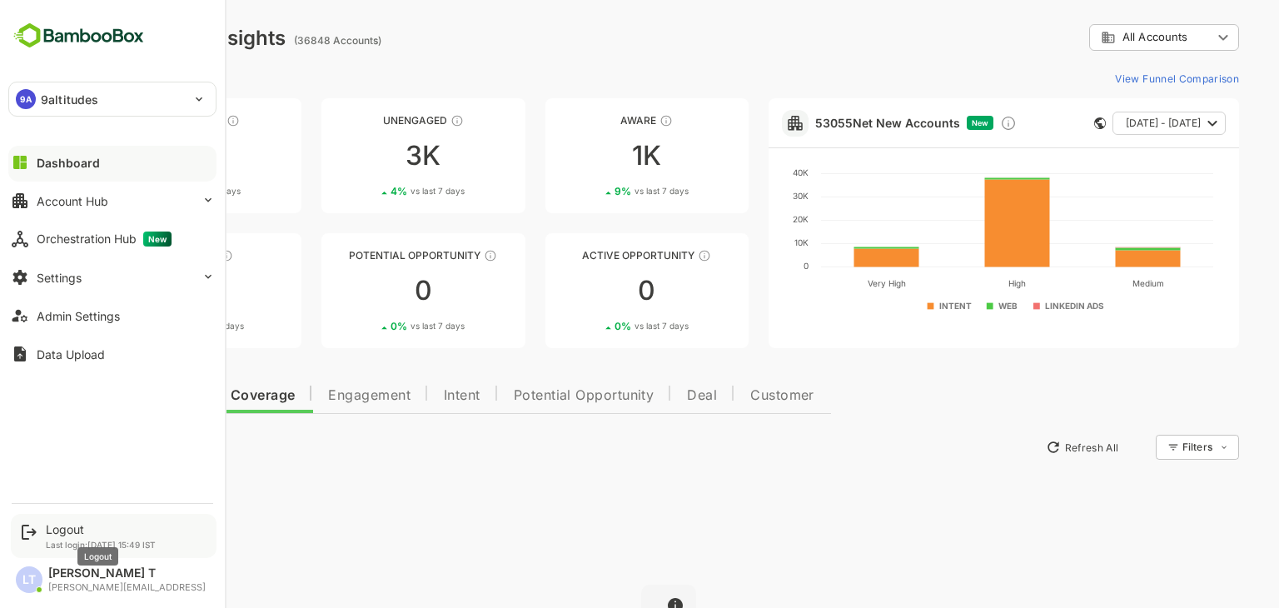 Image resolution: width=1279 pixels, height=608 pixels. I want to click on button: Orchestration HubNew, so click(112, 239).